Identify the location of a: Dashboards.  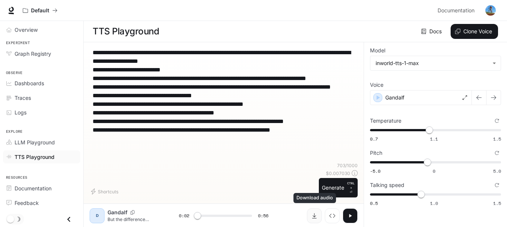
(41, 83).